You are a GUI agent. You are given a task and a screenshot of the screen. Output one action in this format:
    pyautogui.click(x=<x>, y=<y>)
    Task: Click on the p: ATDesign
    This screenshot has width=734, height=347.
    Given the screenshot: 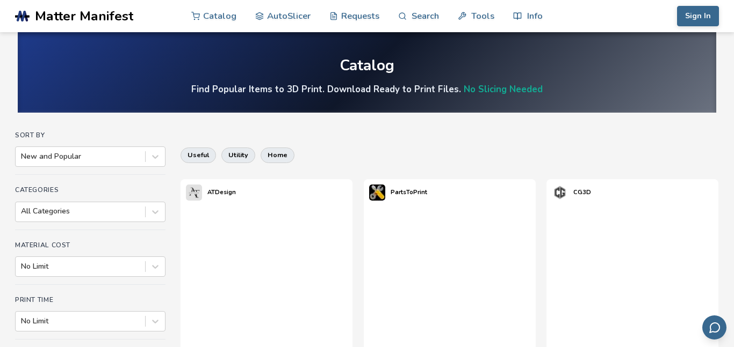 What is the action you would take?
    pyautogui.click(x=221, y=192)
    